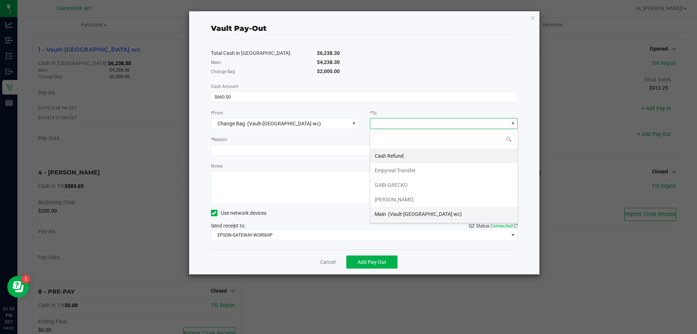 The width and height of the screenshot is (697, 334). I want to click on label: To, so click(373, 113).